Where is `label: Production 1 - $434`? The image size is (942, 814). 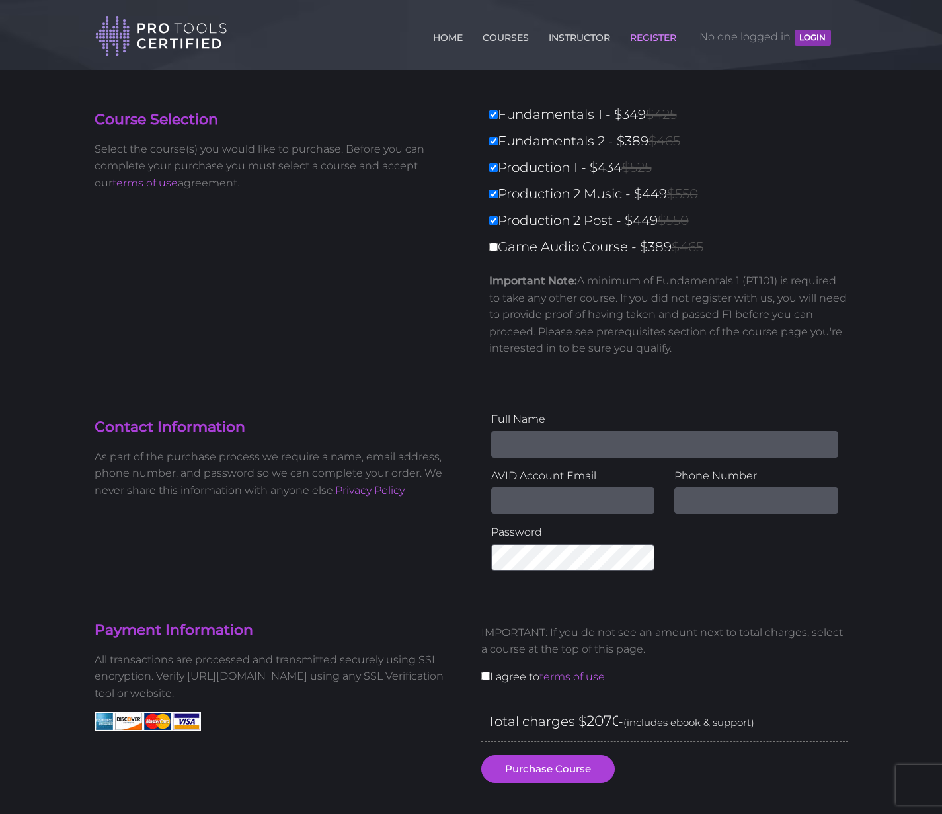
label: Production 1 - $434 is located at coordinates (672, 167).